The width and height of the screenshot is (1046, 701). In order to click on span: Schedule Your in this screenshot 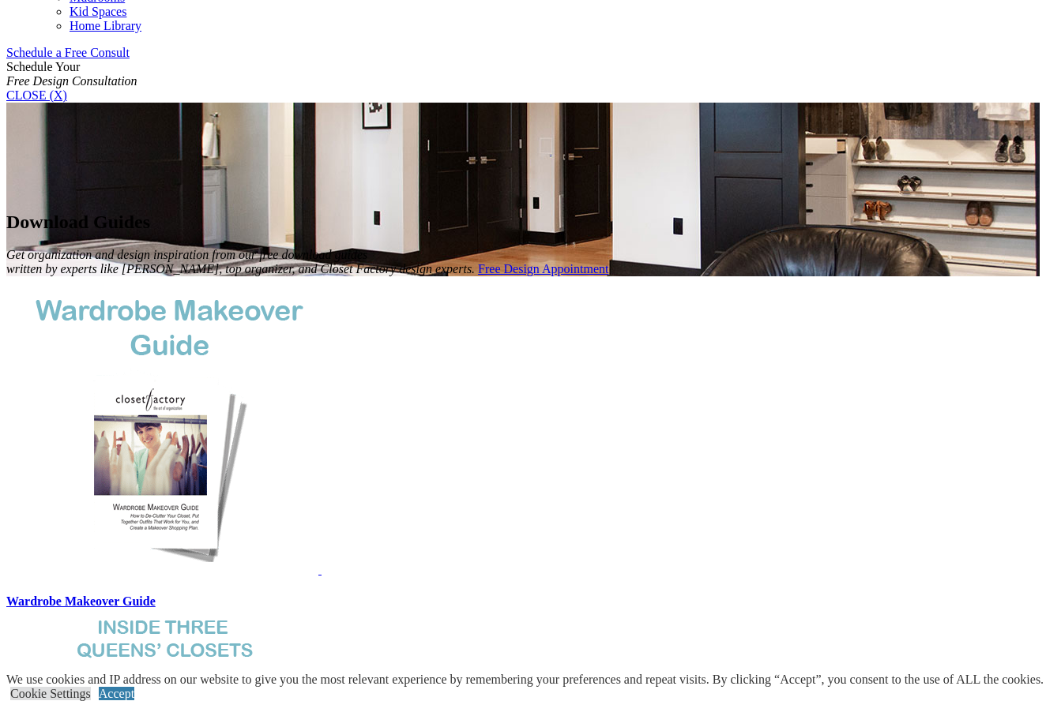, I will do `click(72, 73)`.